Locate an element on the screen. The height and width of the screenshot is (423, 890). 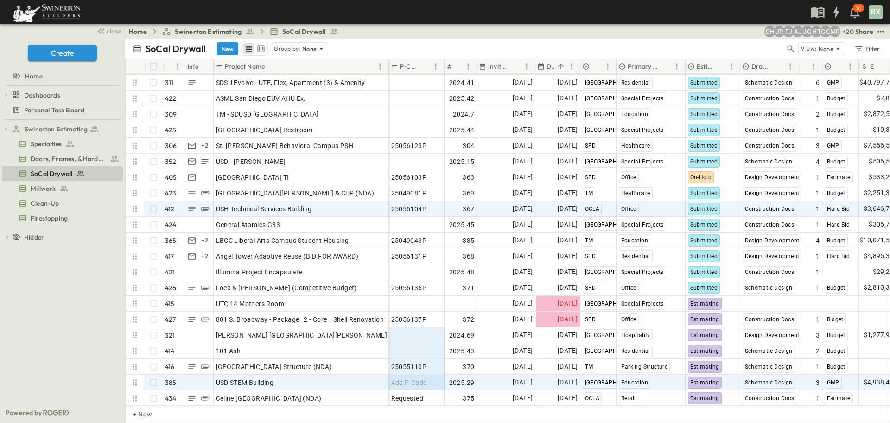
span: ASML San Diego EUV AHU Ex. is located at coordinates (261, 98).